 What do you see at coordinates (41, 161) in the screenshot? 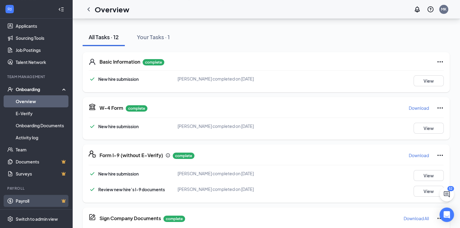
I see `a: DocumentsCrown` at bounding box center [41, 161].